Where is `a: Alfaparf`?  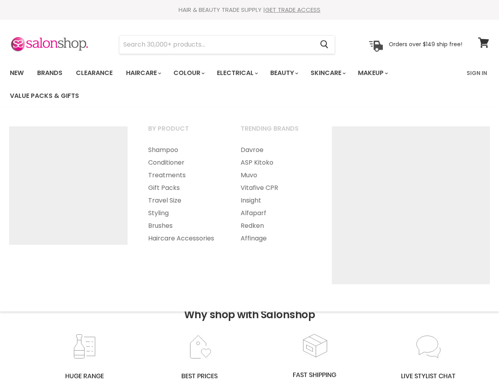
a: Alfaparf is located at coordinates (276, 213).